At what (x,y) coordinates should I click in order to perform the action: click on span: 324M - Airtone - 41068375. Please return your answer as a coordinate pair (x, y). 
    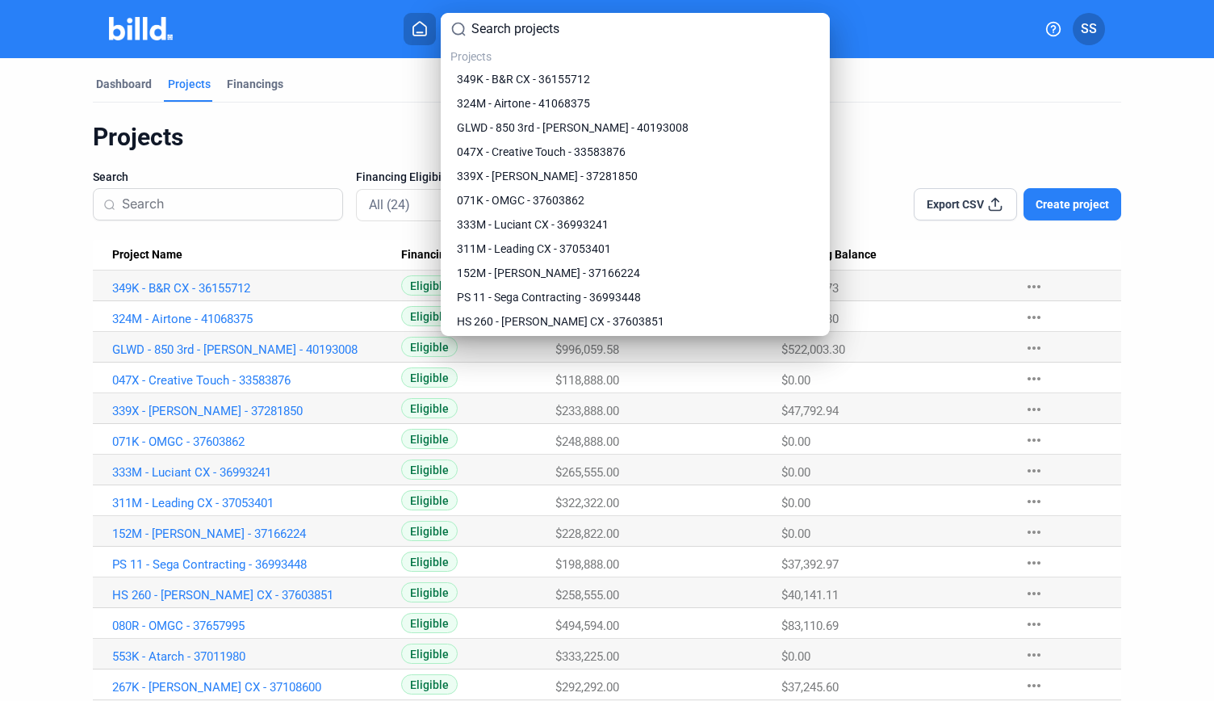
    Looking at the image, I should click on (523, 103).